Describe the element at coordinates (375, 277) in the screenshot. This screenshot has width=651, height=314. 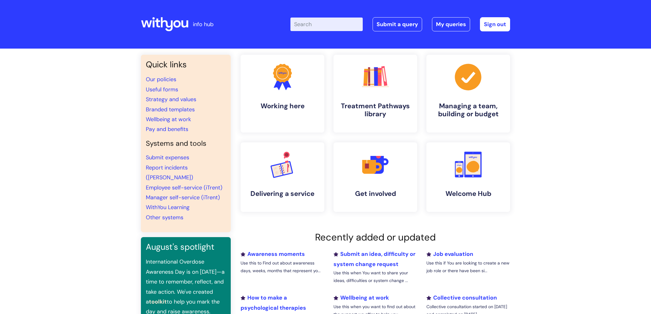
I see `p: Use this when You want to share your ideas, difficulties or system change ...` at that location.